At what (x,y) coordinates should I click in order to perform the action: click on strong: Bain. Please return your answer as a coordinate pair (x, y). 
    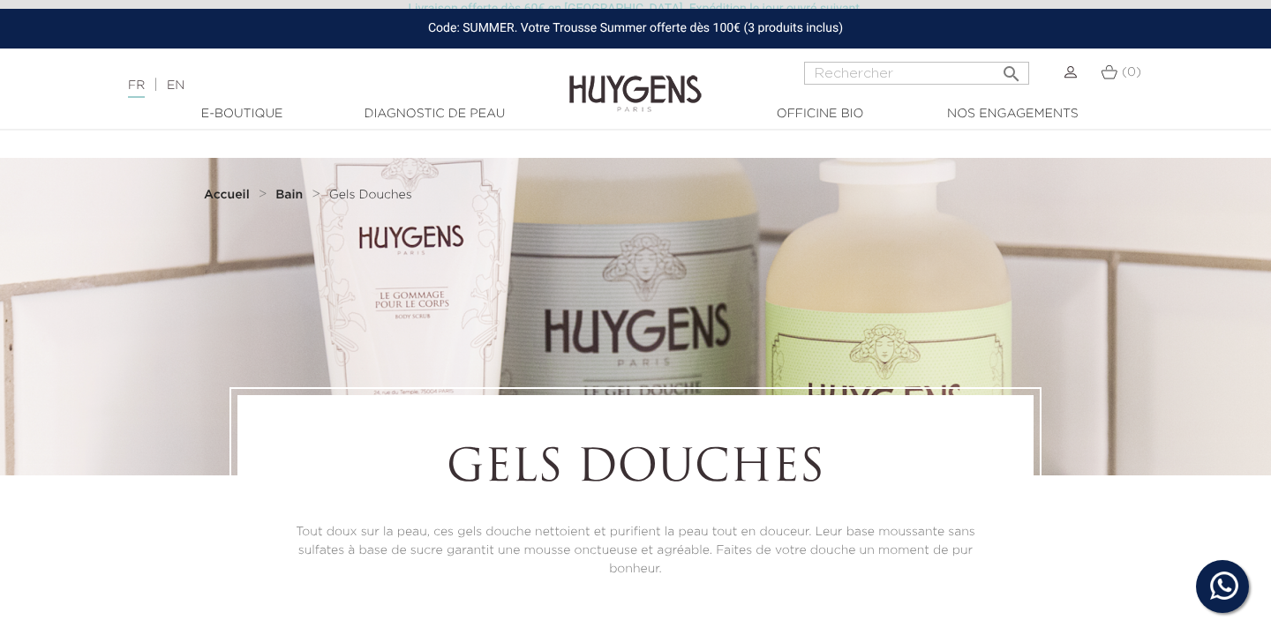
    Looking at the image, I should click on (289, 195).